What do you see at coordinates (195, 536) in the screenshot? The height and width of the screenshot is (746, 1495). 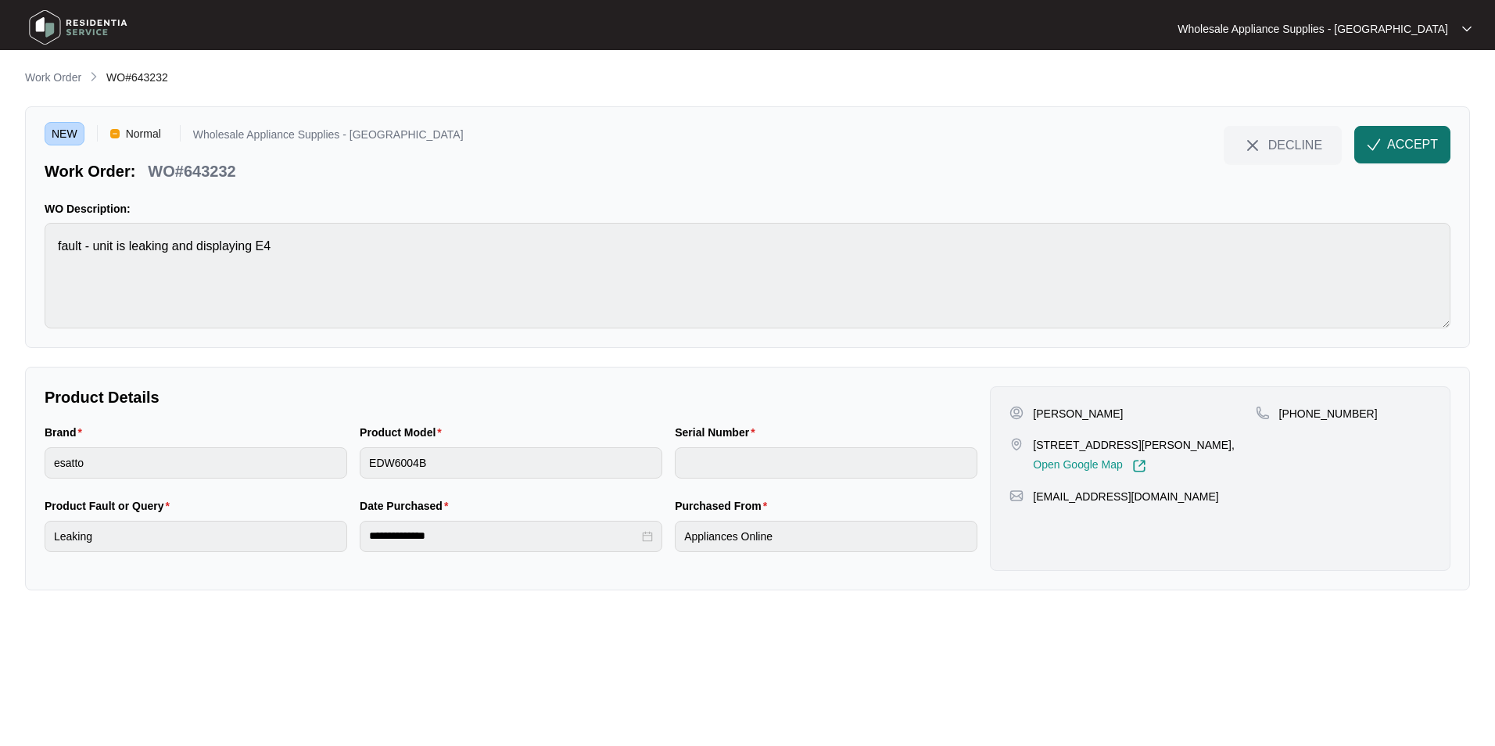 I see `input: Product Fault or Query` at bounding box center [195, 536].